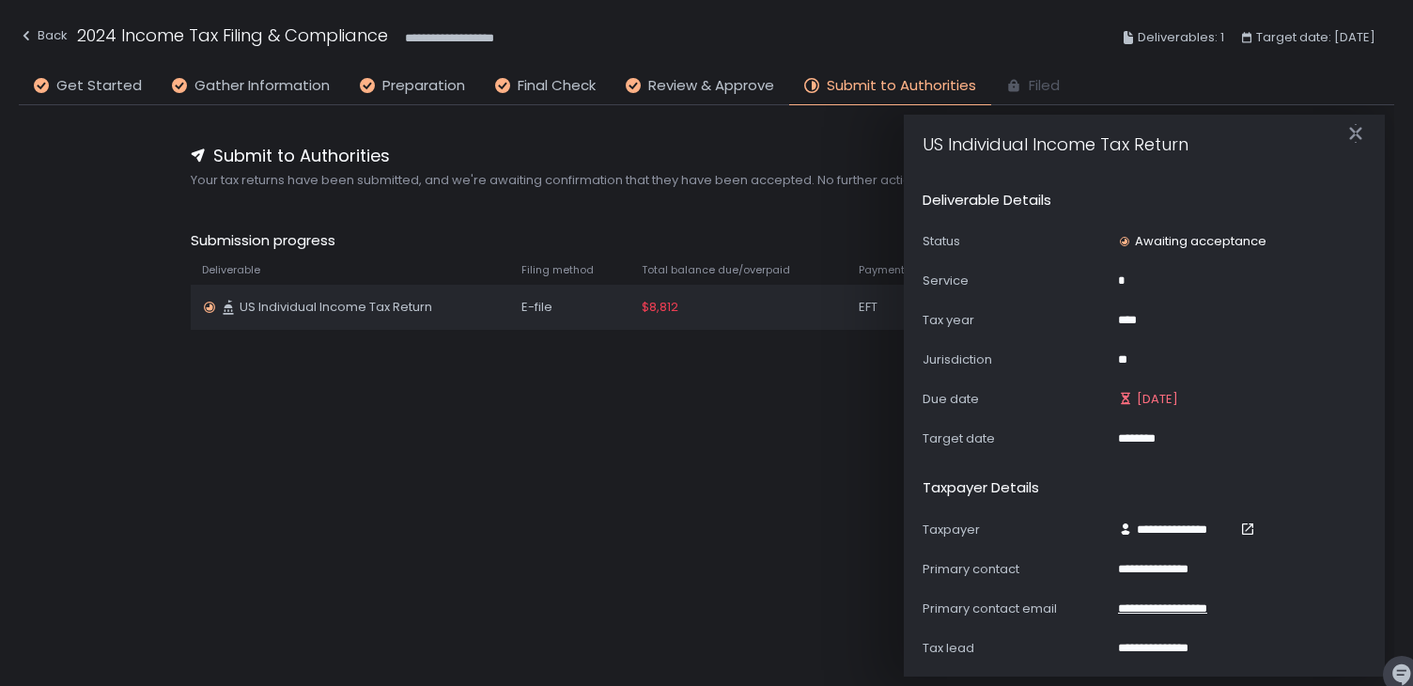 The image size is (1413, 686). I want to click on div: Awaiting acceptance, so click(1193, 242).